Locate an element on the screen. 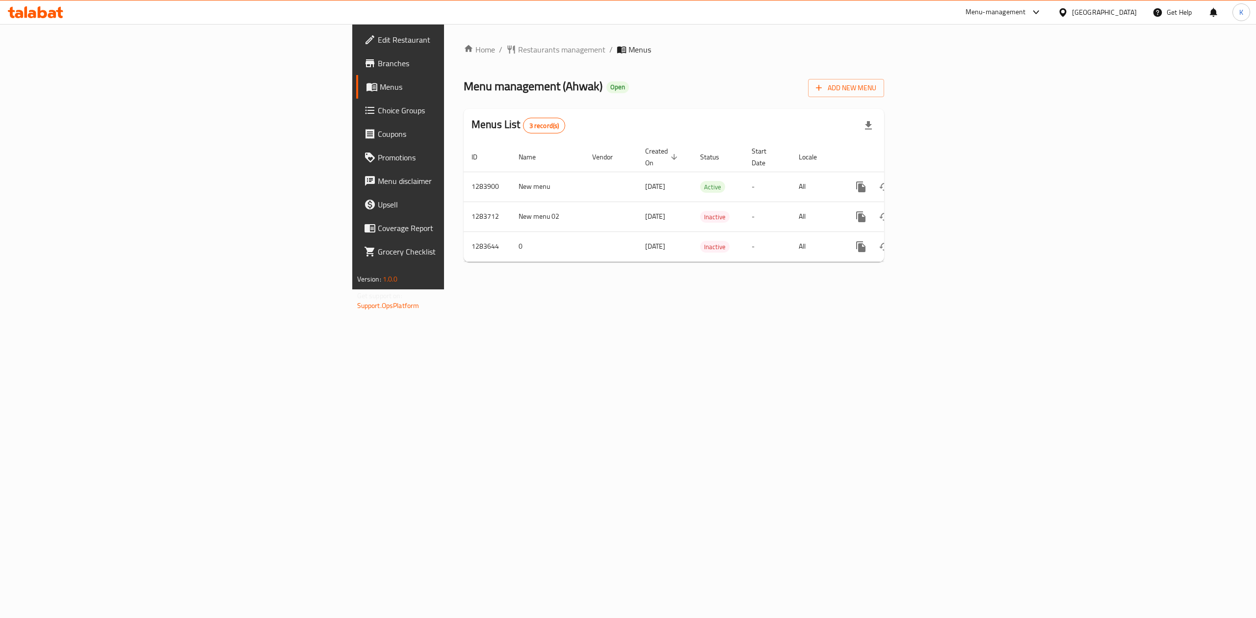 The width and height of the screenshot is (1256, 618). span: Promotions is located at coordinates (466, 157).